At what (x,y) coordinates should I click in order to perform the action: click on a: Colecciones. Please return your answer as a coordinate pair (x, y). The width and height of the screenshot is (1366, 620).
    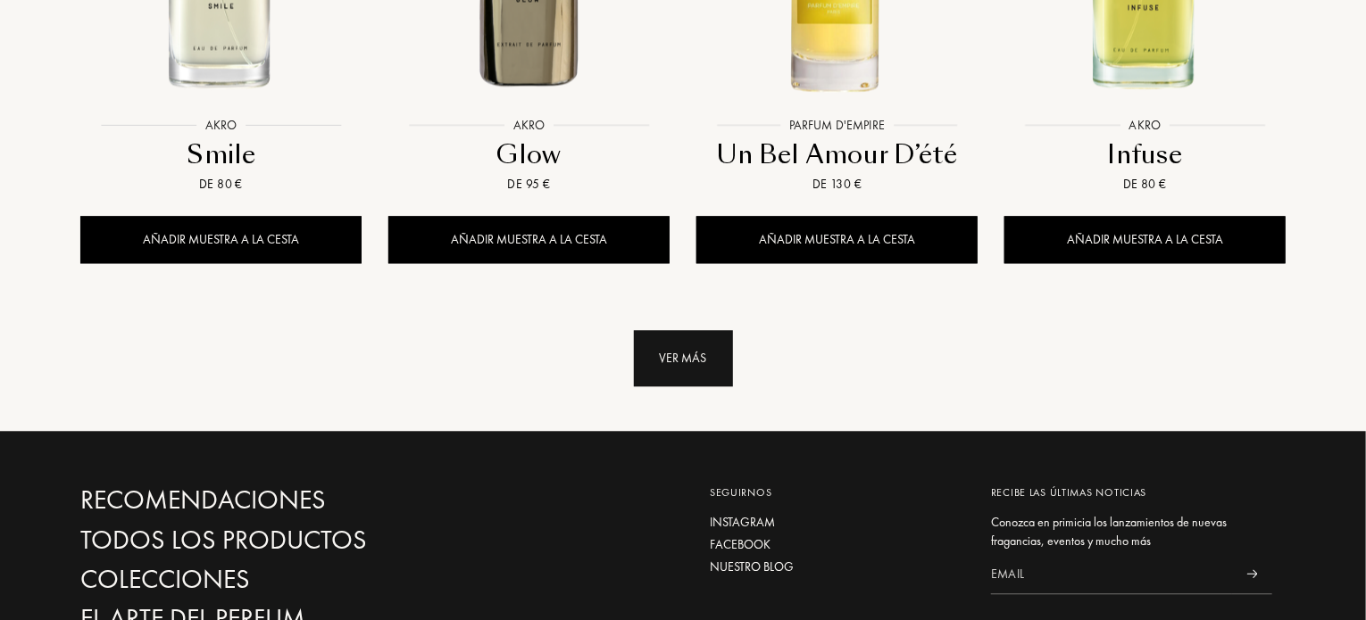
    Looking at the image, I should click on (272, 579).